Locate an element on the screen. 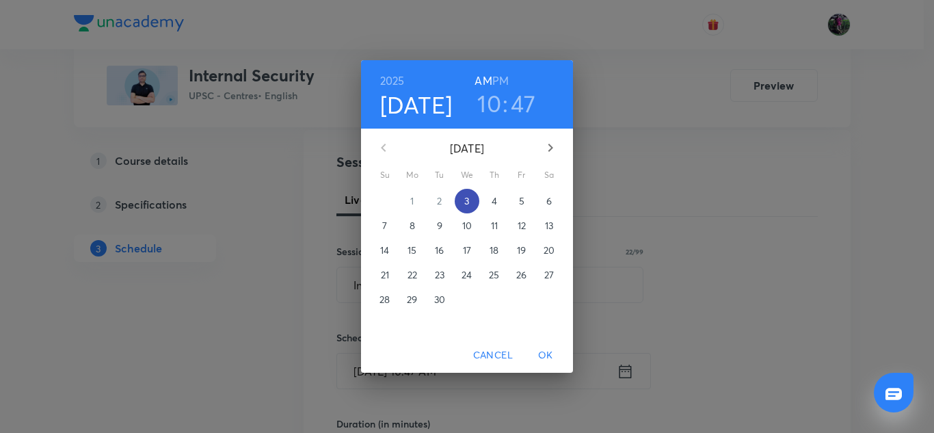 The image size is (934, 433). p: 11 is located at coordinates (494, 226).